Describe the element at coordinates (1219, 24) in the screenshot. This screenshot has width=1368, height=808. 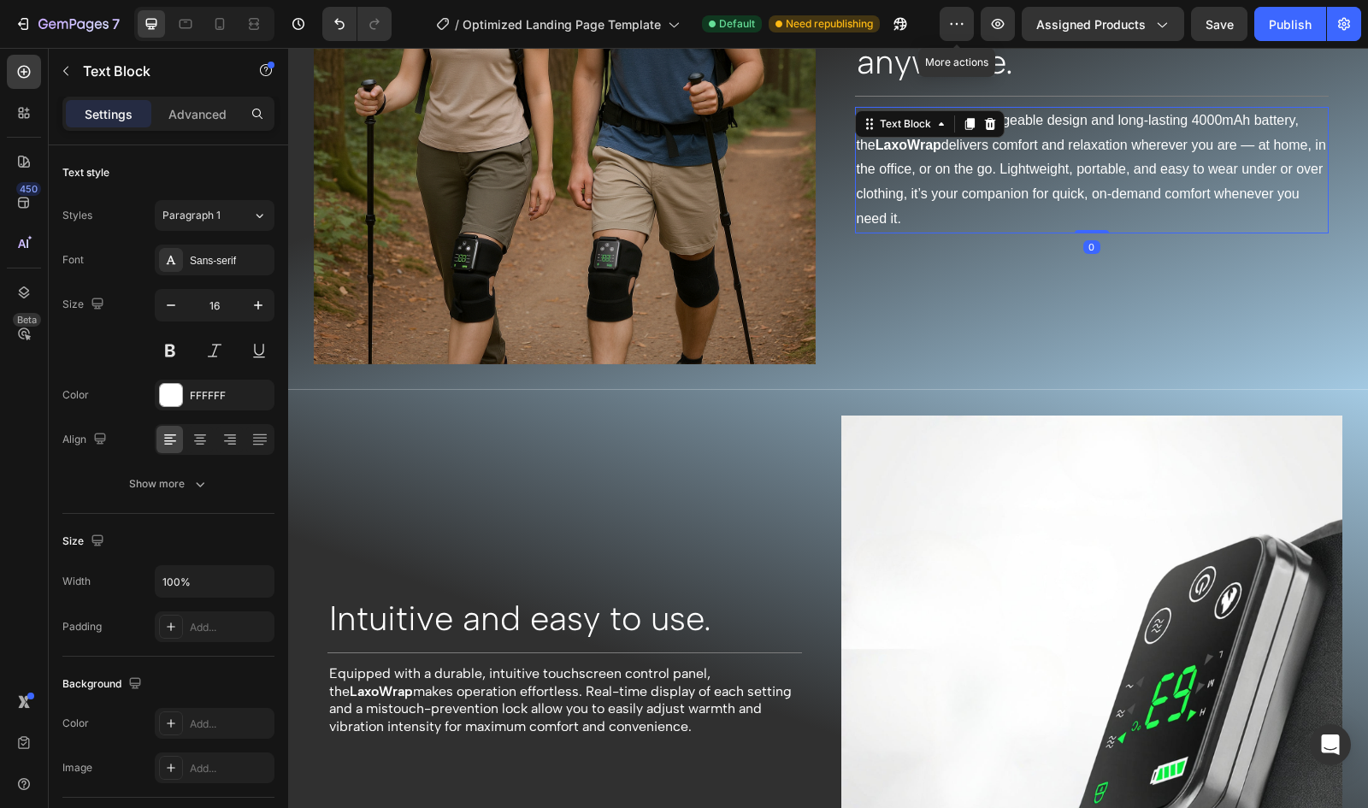
I see `button: Save` at that location.